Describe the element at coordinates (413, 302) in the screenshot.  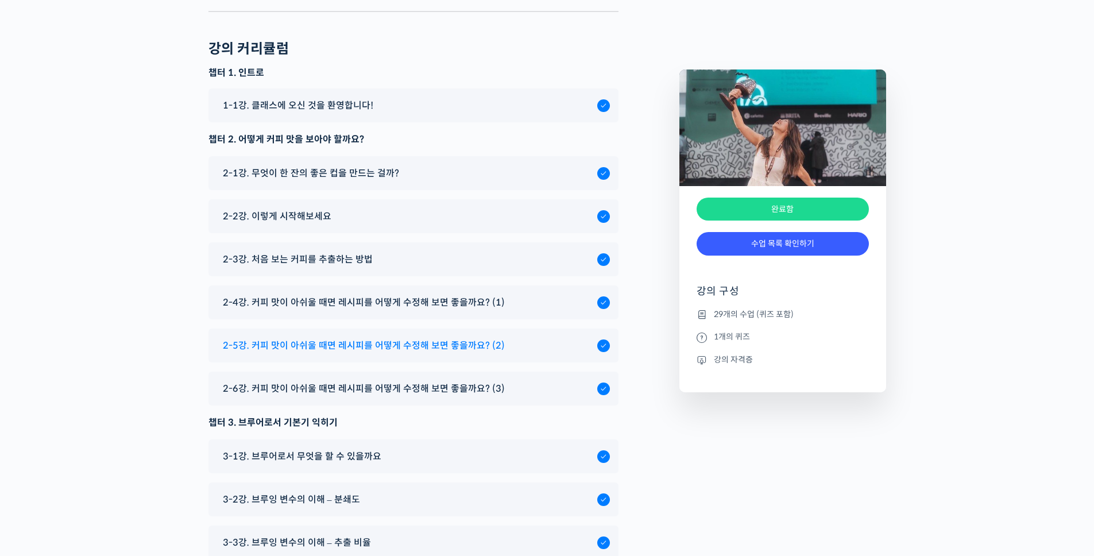
I see `a: 2-4강. 커피 맛이 아쉬울 때면 레시피를 어떻게 수정해 보면 좋을까요? (1)` at that location.